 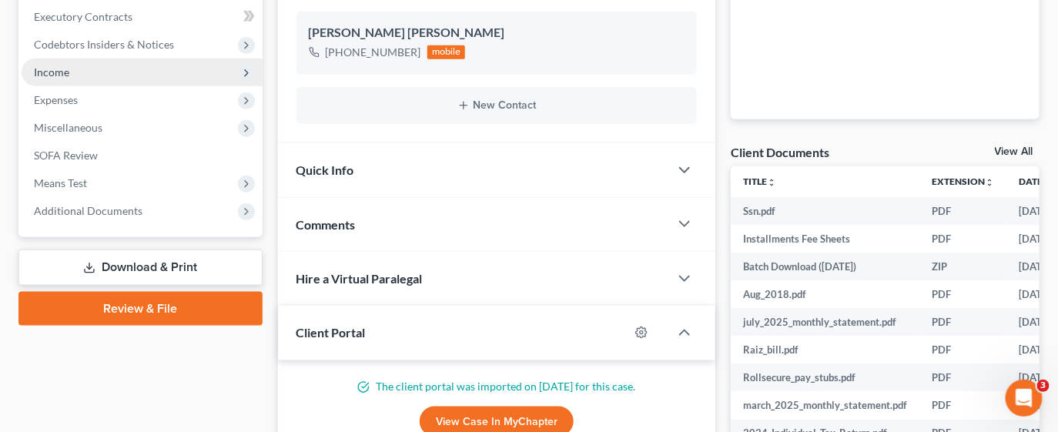 I want to click on a: Extensionunfold_more, so click(x=962, y=181).